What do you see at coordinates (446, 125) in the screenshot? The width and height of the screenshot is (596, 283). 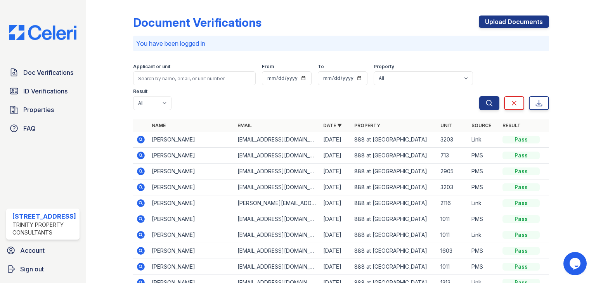 I see `a: Unit` at bounding box center [446, 125].